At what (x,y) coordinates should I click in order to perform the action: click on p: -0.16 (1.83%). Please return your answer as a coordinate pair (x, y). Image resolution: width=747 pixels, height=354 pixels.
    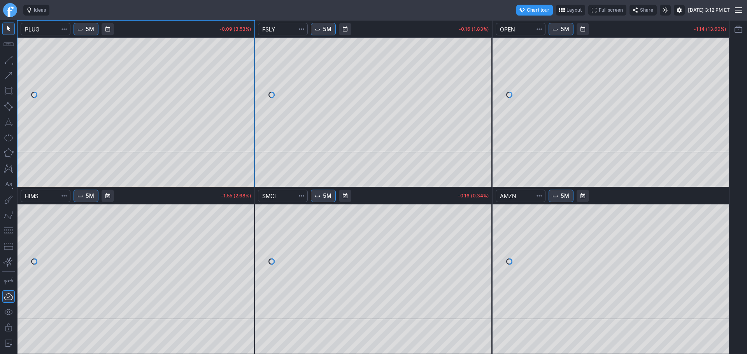
    Looking at the image, I should click on (474, 29).